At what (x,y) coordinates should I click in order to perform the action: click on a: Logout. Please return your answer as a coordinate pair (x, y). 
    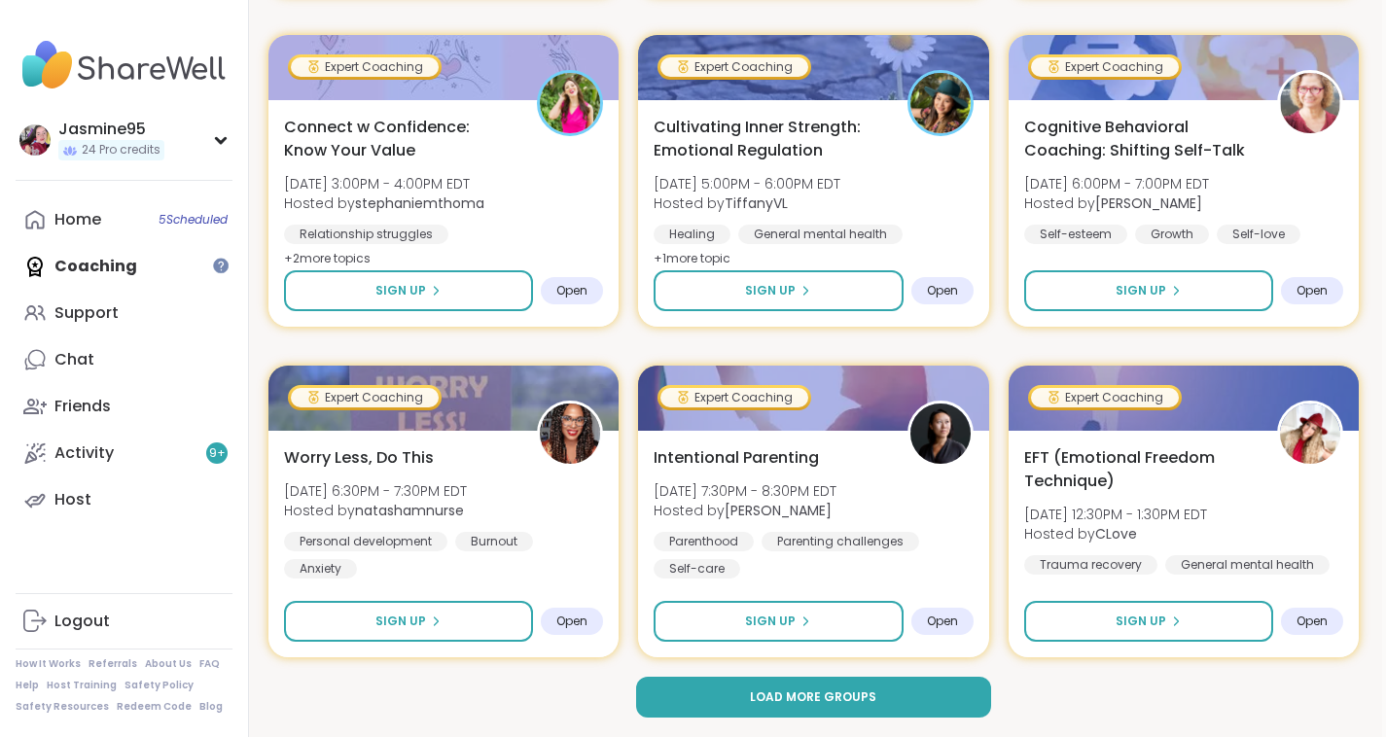
    Looking at the image, I should click on (124, 622).